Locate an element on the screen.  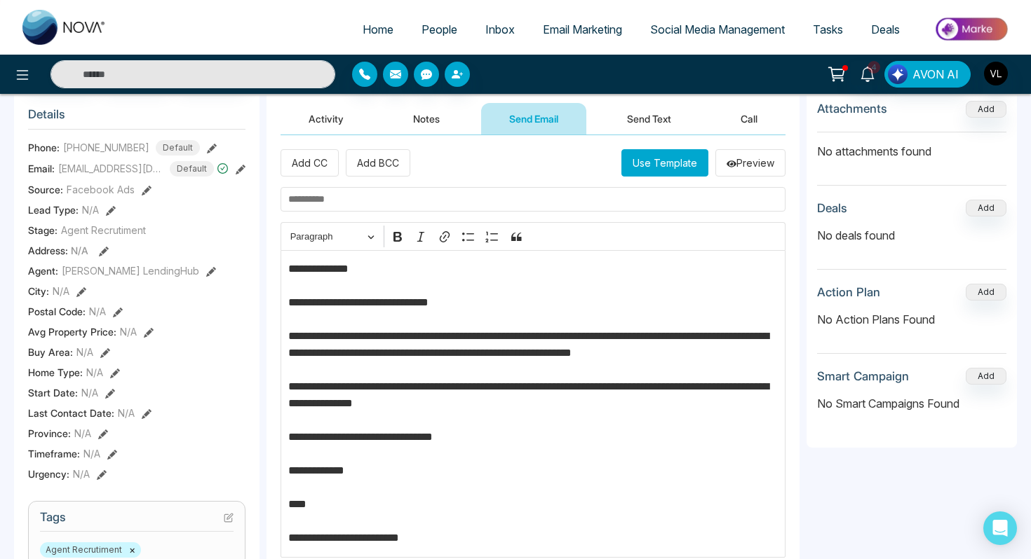
a: Deals is located at coordinates (885, 29).